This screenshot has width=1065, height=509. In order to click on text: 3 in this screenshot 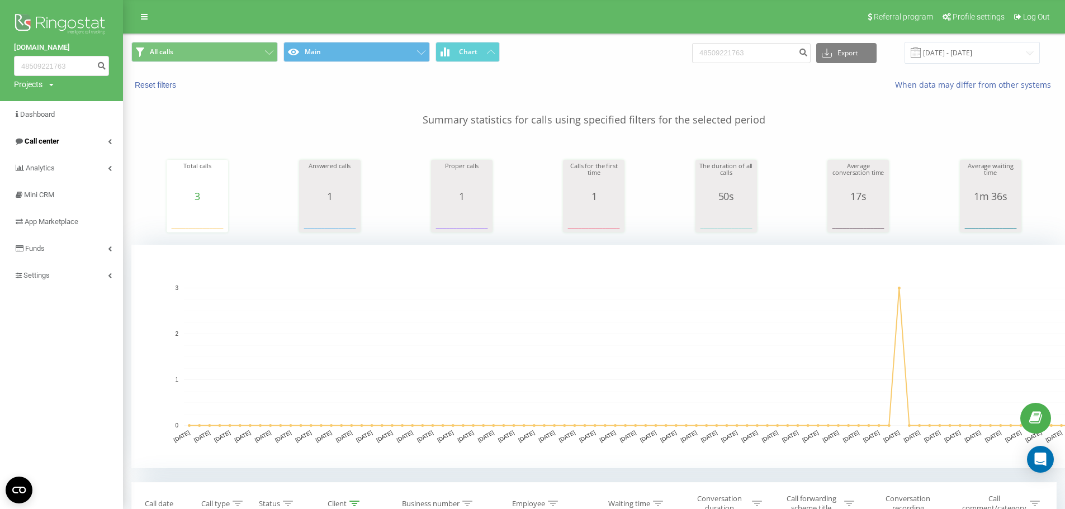, I will do `click(177, 288)`.